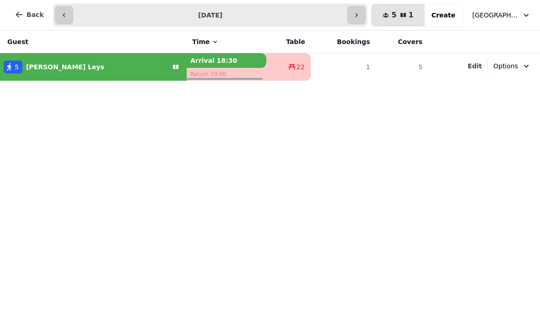 The height and width of the screenshot is (327, 540). What do you see at coordinates (206, 42) in the screenshot?
I see `button: Time` at bounding box center [206, 42].